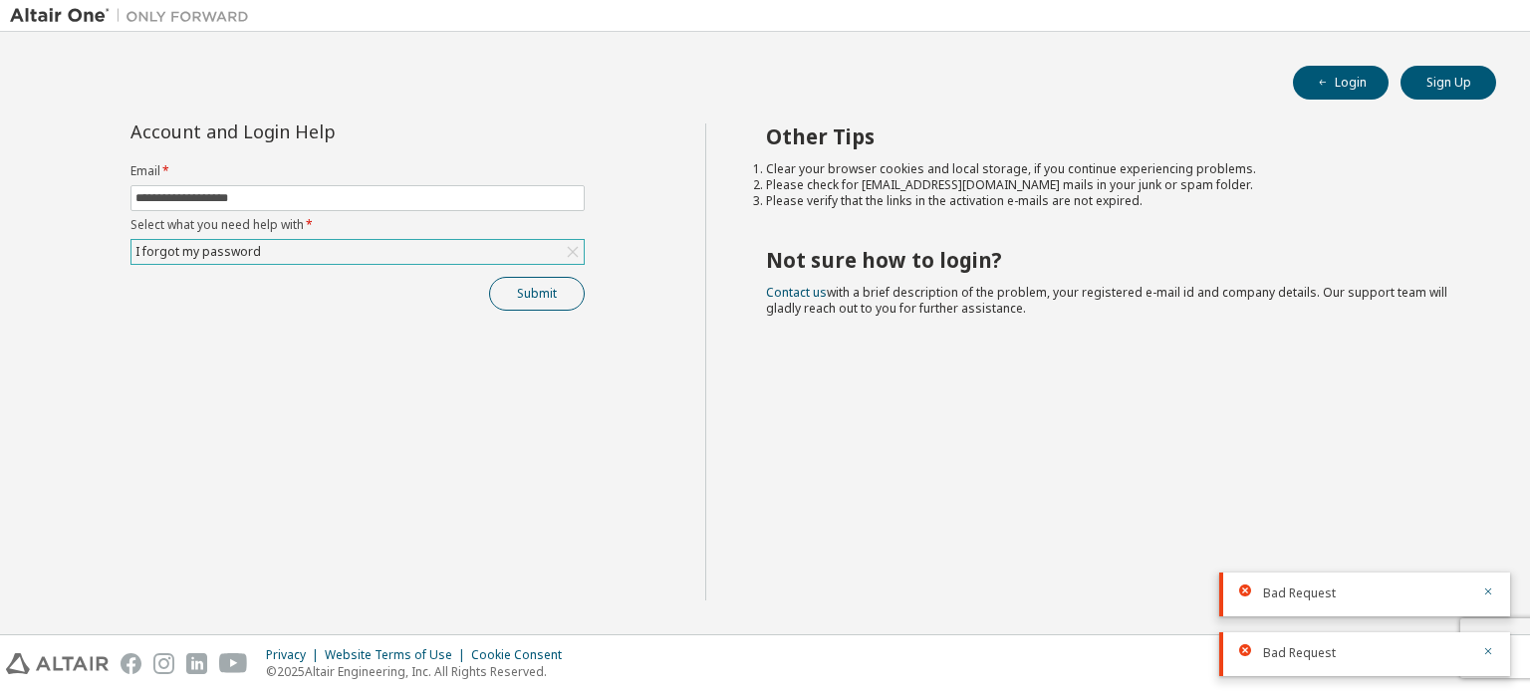 The height and width of the screenshot is (692, 1530). What do you see at coordinates (196, 664) in the screenshot?
I see `img: linkedin.svg` at bounding box center [196, 664].